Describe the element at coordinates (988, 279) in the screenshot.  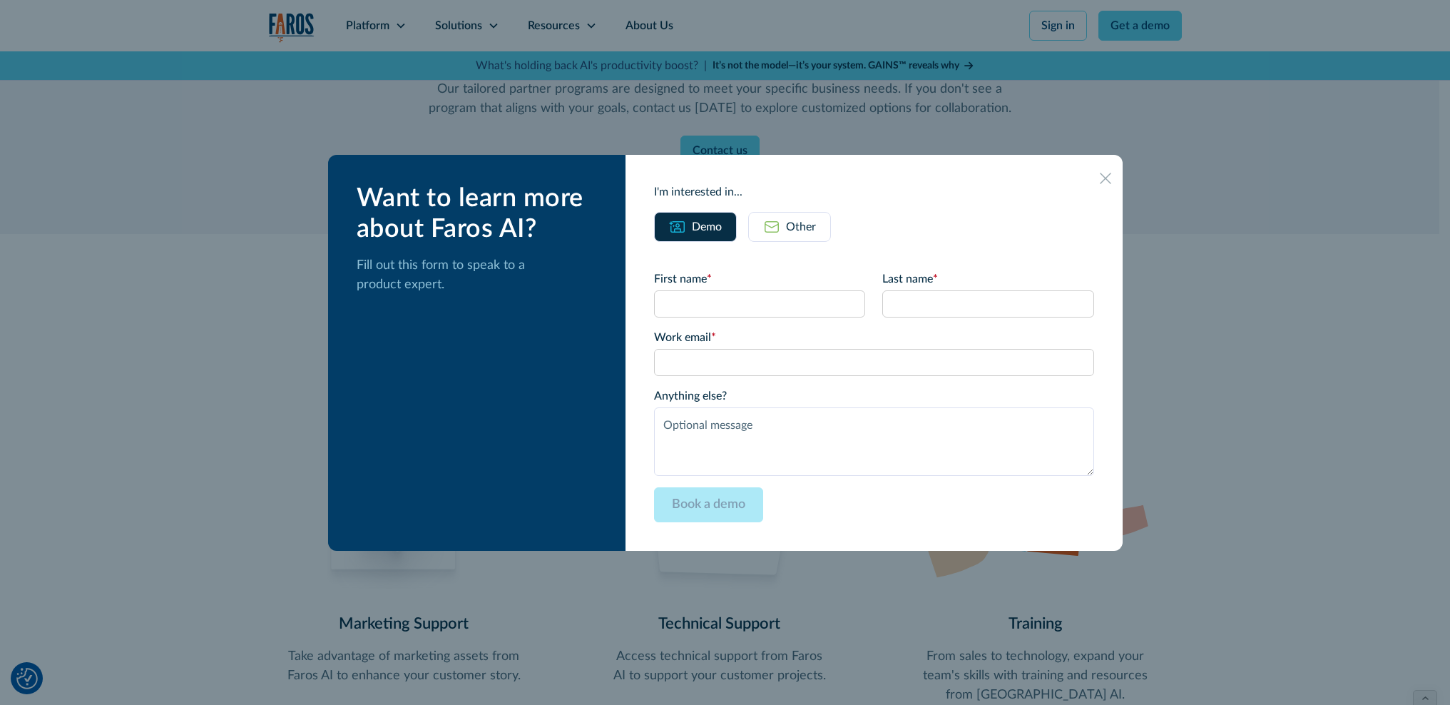
I see `label: Last name` at that location.